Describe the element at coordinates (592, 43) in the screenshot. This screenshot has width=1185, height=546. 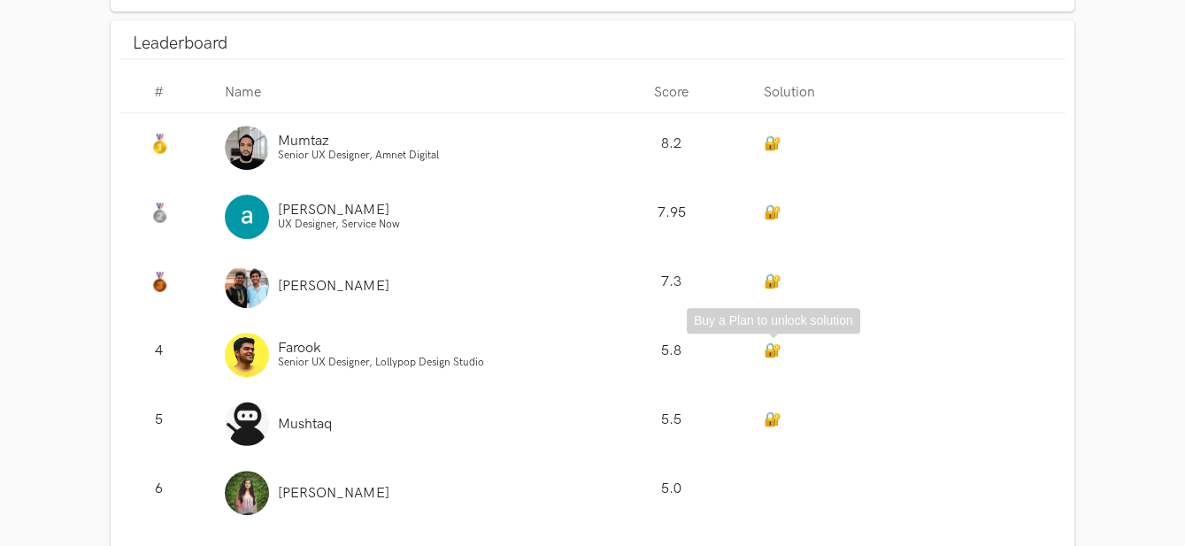
I see `a: Leaderboard` at that location.